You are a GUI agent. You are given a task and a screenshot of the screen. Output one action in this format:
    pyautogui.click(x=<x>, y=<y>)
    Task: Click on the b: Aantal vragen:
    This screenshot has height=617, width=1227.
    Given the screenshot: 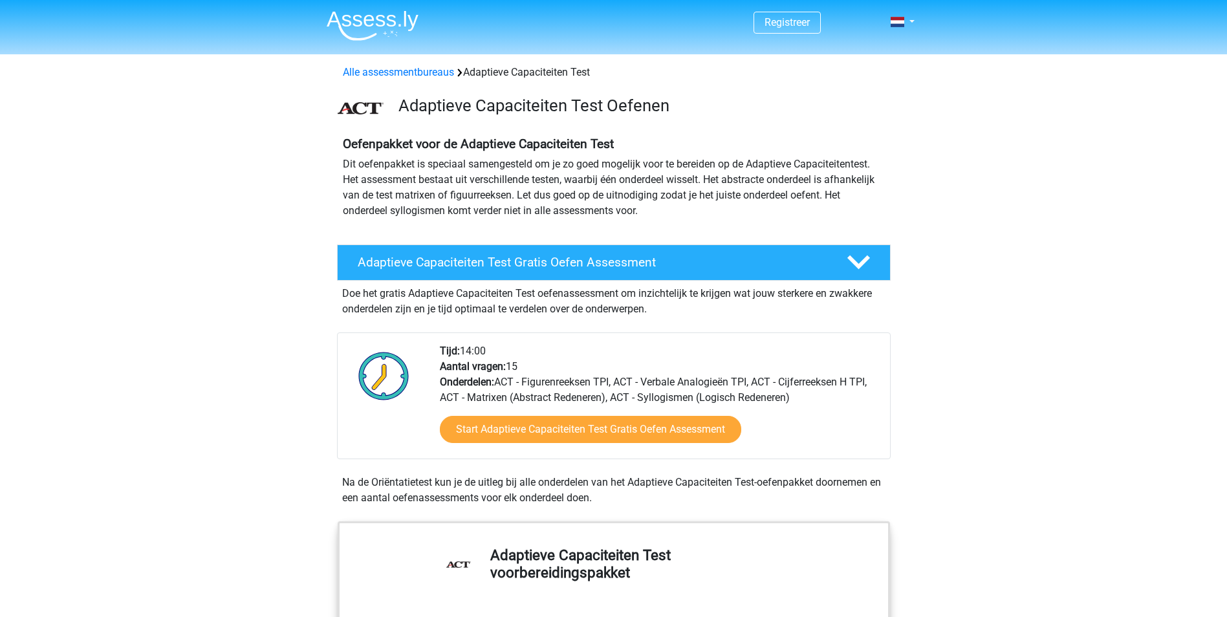 What is the action you would take?
    pyautogui.click(x=473, y=366)
    